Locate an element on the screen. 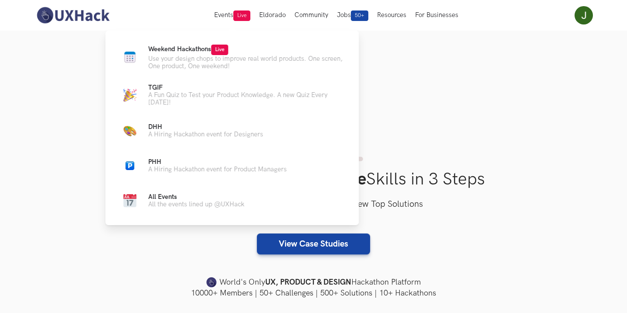 This screenshot has width=627, height=313. h3: Select a Case Study, Test your skills & View Top Solutions is located at coordinates (314, 205).